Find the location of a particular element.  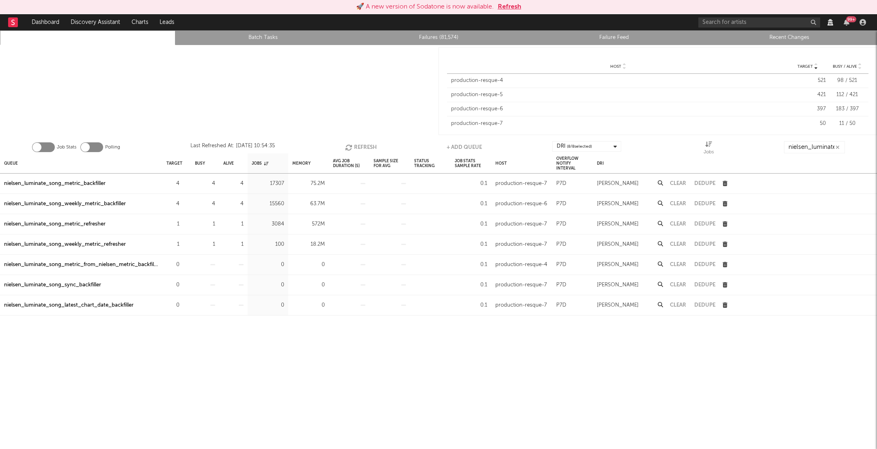

span: Target is located at coordinates (805, 67).